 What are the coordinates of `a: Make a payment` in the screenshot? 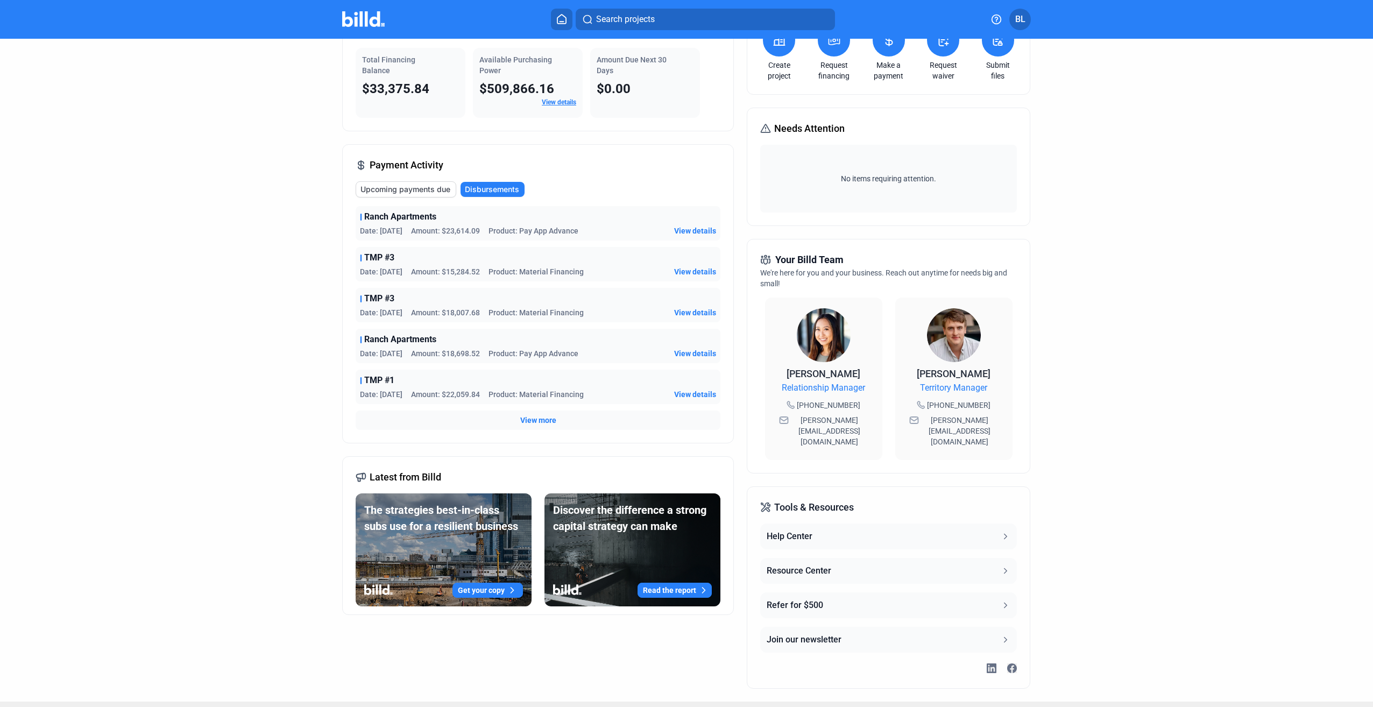 It's located at (889, 70).